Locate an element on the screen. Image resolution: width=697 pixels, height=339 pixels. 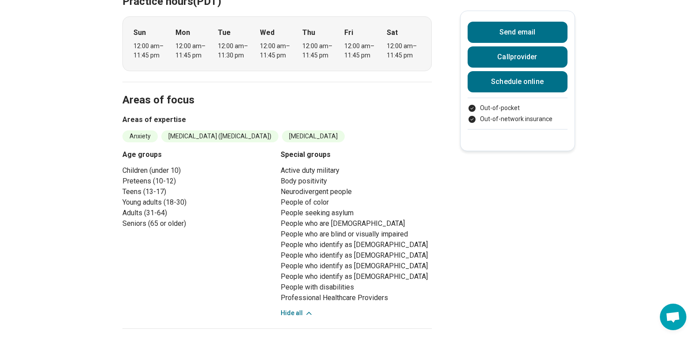
strong: Wed is located at coordinates (267, 33).